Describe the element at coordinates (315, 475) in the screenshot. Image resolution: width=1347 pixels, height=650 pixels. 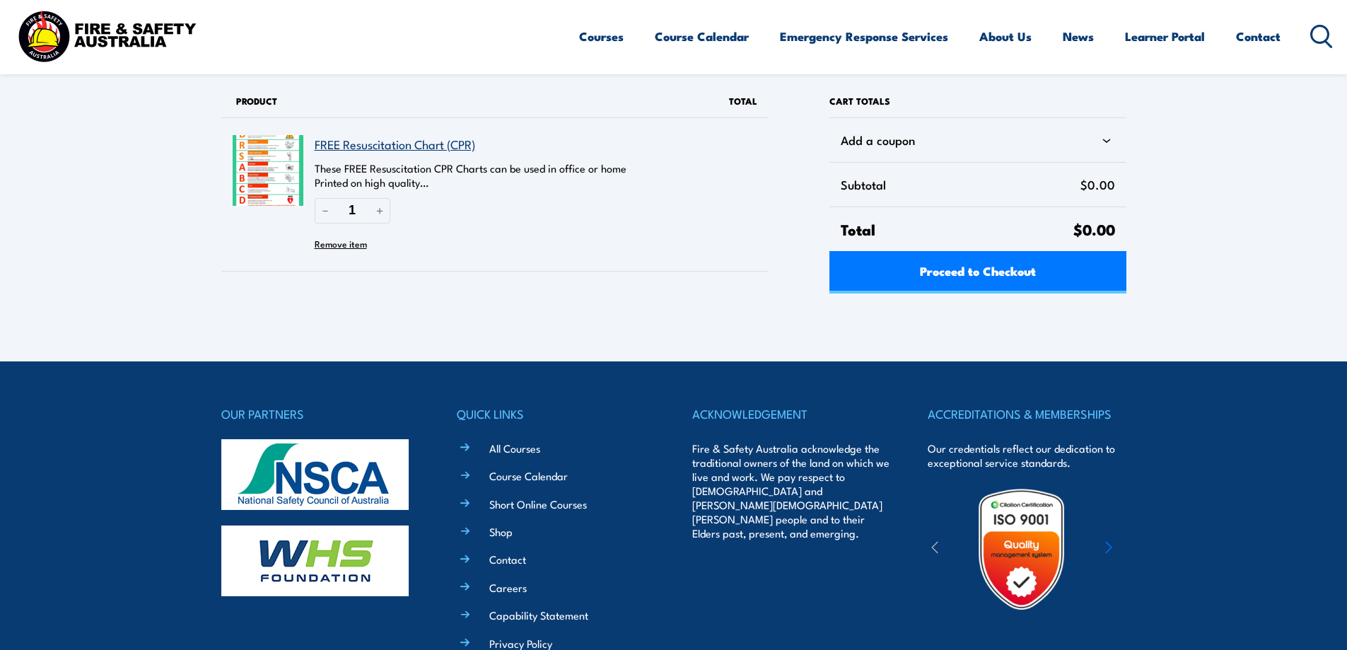
I see `img: nsca-logo-footer` at that location.